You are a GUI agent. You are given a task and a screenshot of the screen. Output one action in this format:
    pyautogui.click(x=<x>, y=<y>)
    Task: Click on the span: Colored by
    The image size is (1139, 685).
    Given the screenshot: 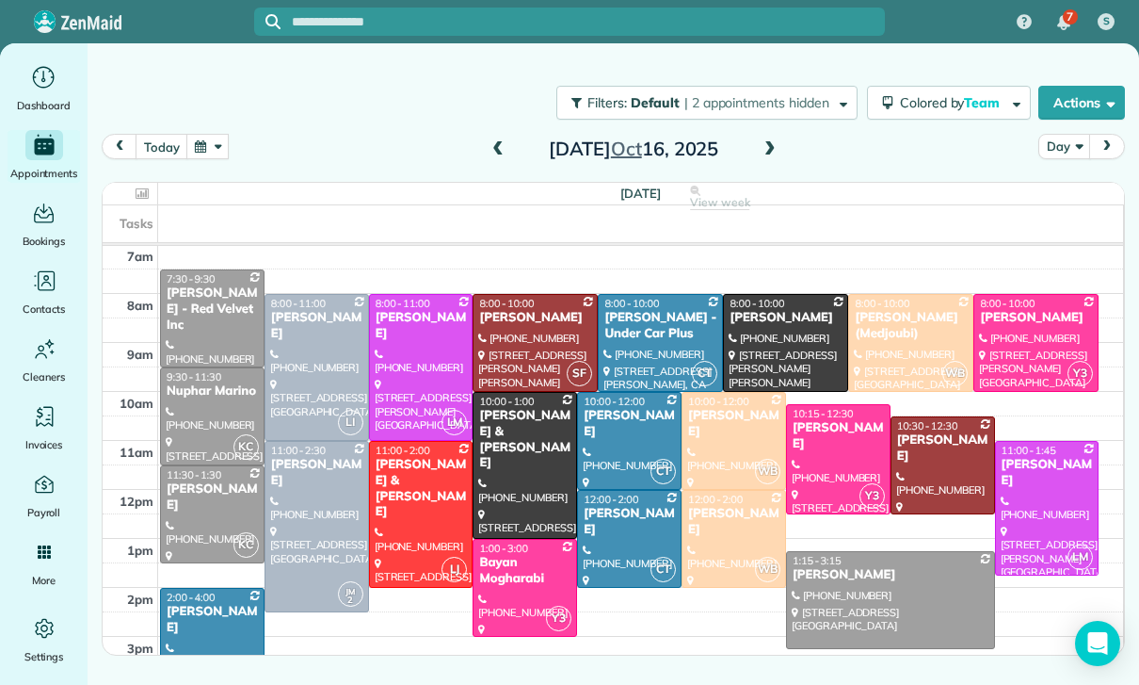 What is the action you would take?
    pyautogui.click(x=953, y=103)
    